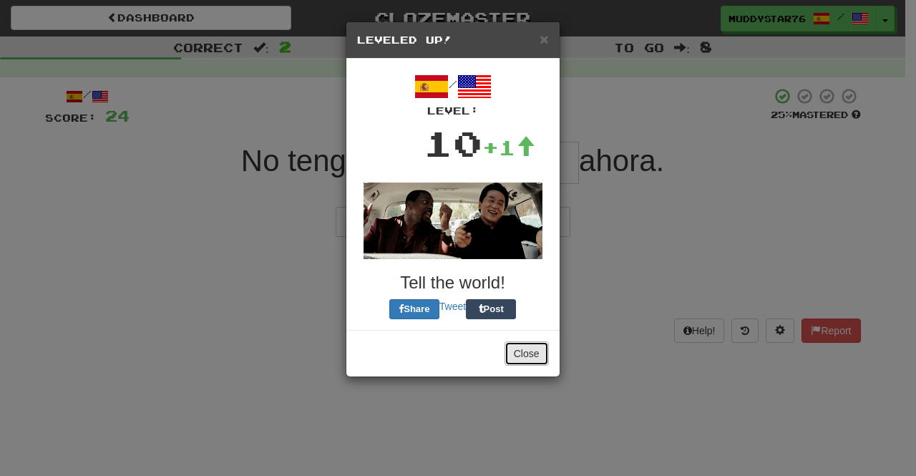  I want to click on img: jackie-chan-chris-tucker-8e28c945e4edb08076433a56fe7d8633100bcb81acdffdd6d8700cc364528c3e.gif, so click(453, 220).